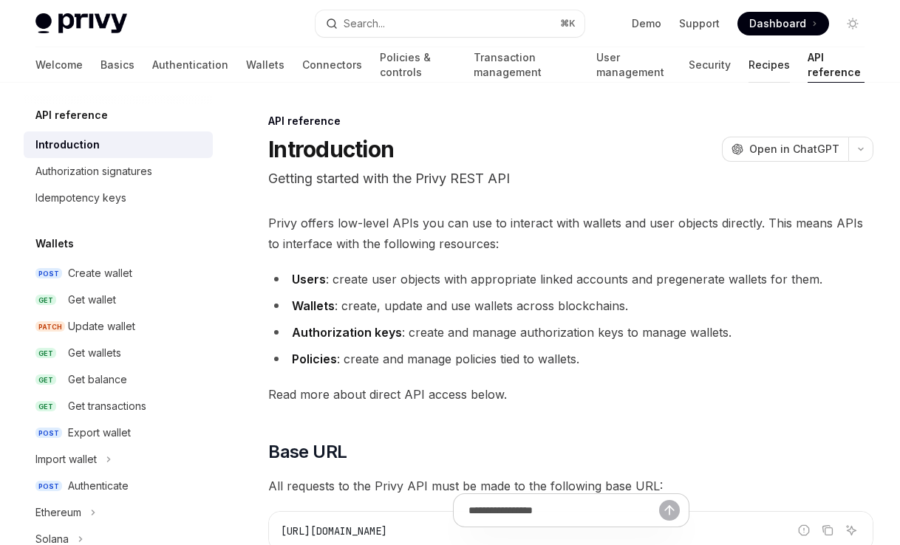  I want to click on a: Dashboard, so click(783, 24).